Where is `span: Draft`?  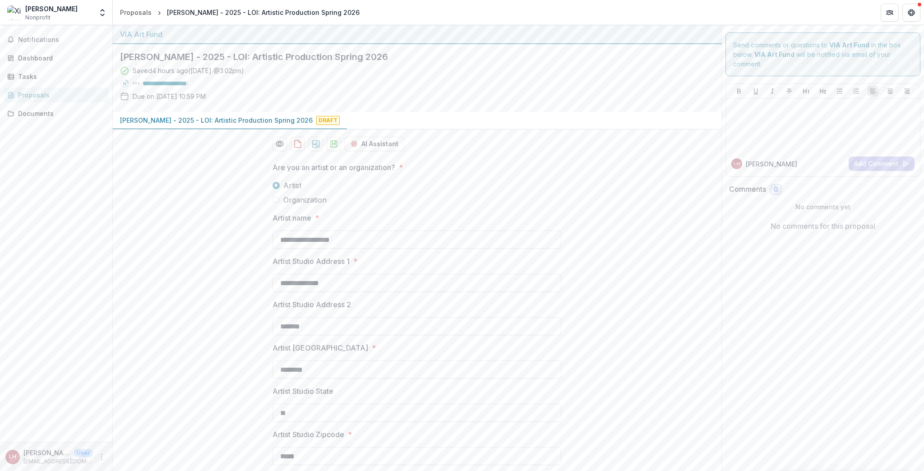 span: Draft is located at coordinates (328, 120).